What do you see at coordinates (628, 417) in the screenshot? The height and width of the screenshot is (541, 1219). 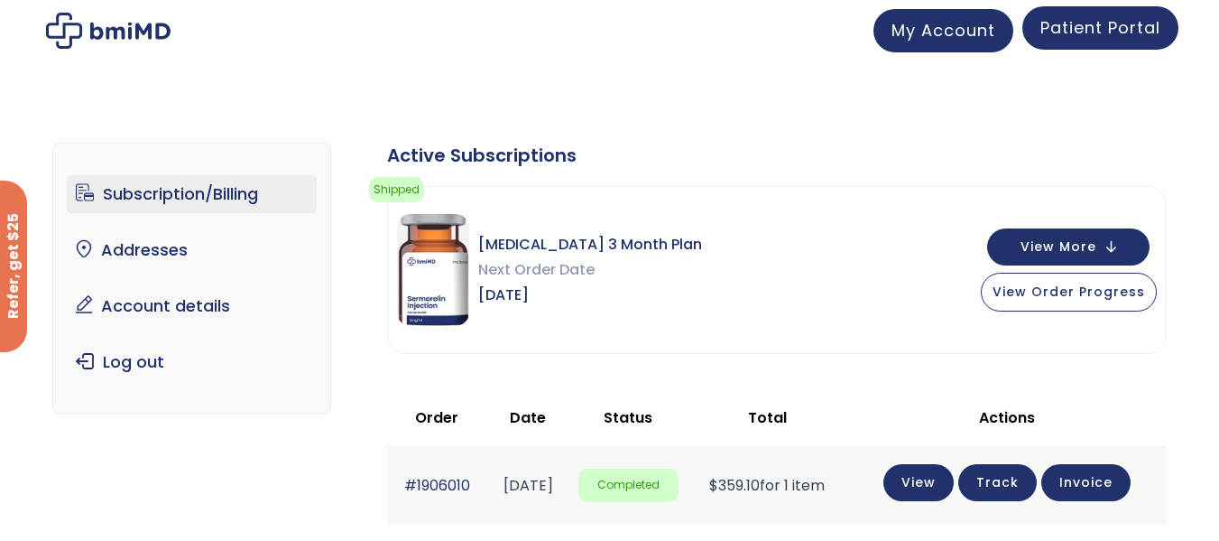 I see `span: Status` at bounding box center [628, 417].